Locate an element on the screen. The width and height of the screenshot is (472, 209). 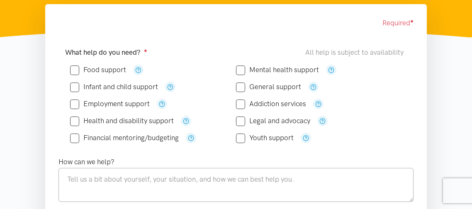
label: Addiction services is located at coordinates (271, 104).